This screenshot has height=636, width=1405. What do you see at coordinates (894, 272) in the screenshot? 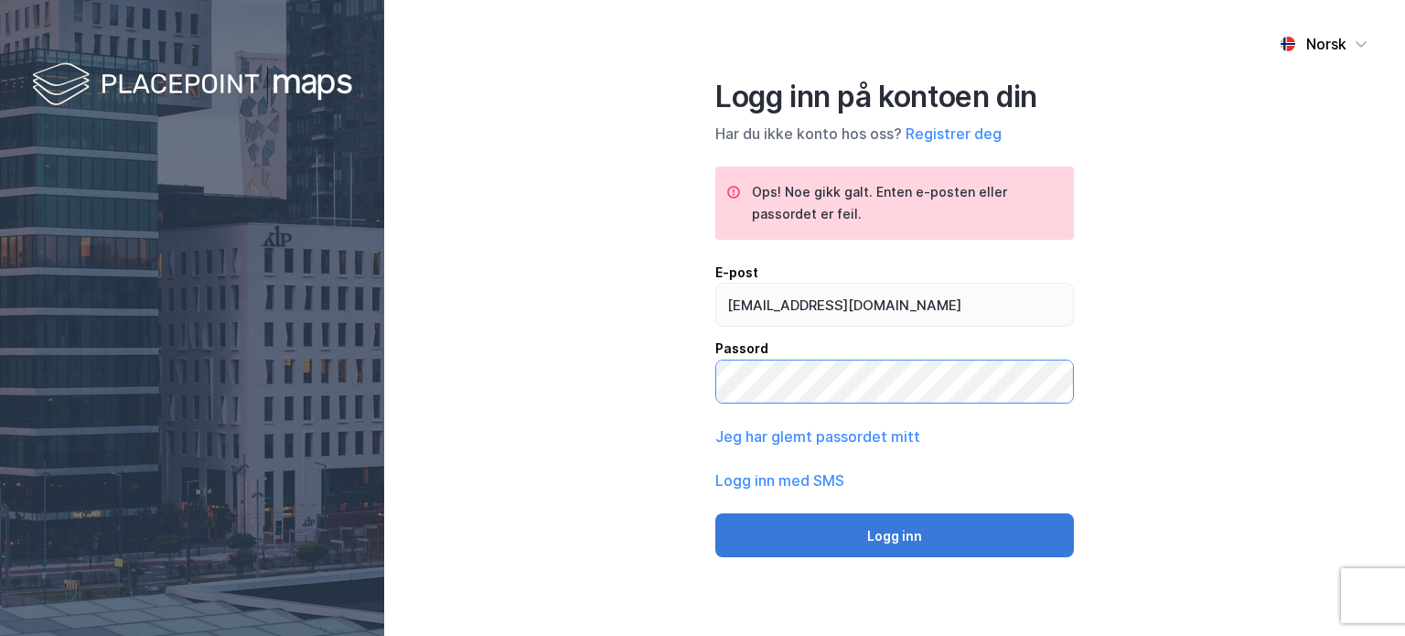
I see `div: E-post` at bounding box center [894, 272].